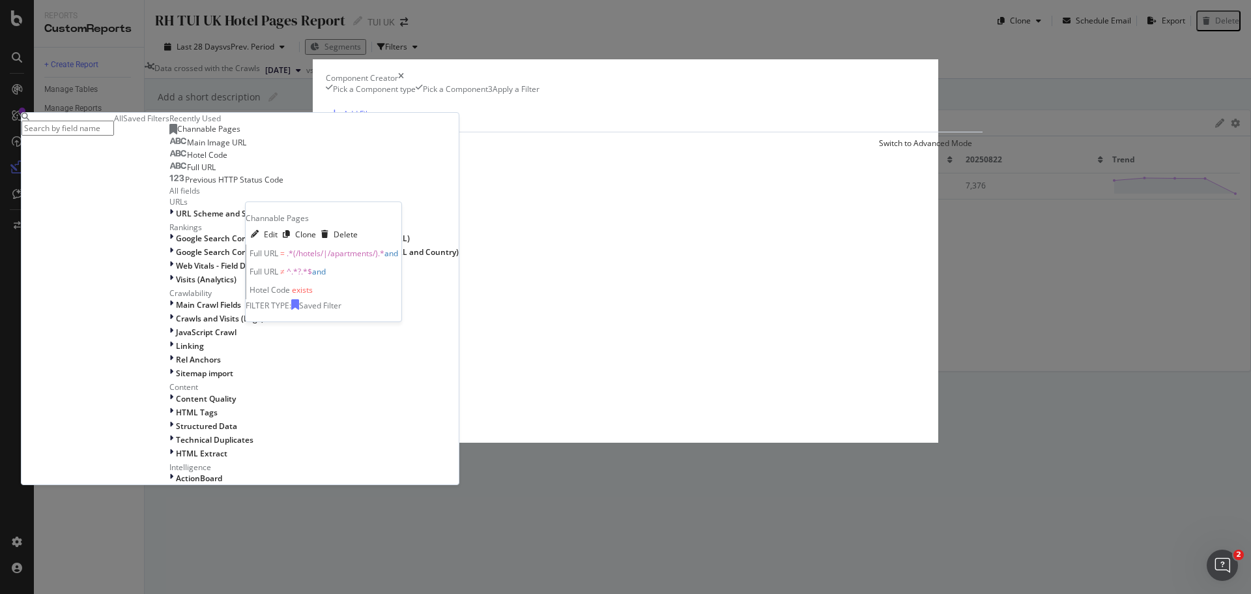 The height and width of the screenshot is (594, 1251). What do you see at coordinates (28, 300) in the screenshot?
I see `img: Profile image for Hayley` at bounding box center [28, 300].